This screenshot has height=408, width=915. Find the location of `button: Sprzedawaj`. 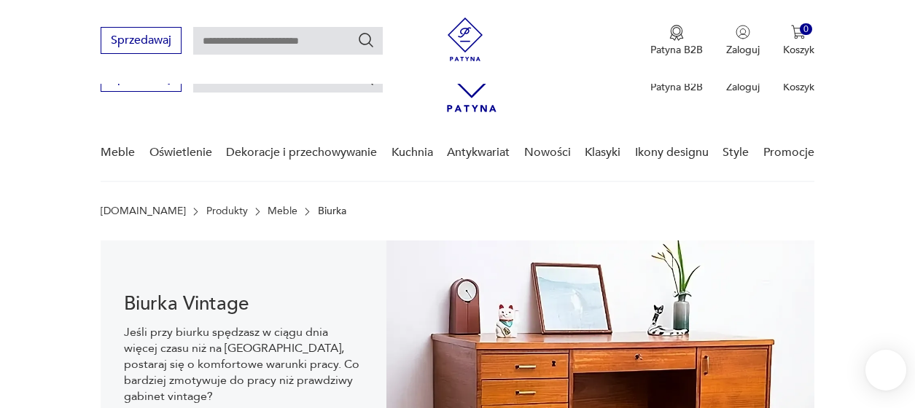

button: Sprzedawaj is located at coordinates (141, 40).